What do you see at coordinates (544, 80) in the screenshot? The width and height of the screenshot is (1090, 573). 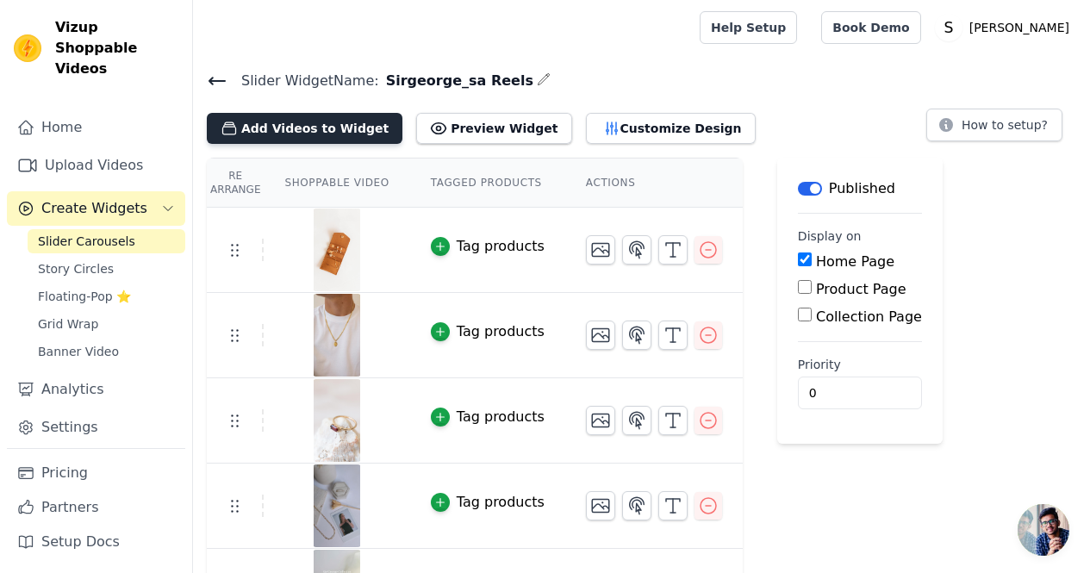 I see `div: Edit Name` at bounding box center [544, 80].